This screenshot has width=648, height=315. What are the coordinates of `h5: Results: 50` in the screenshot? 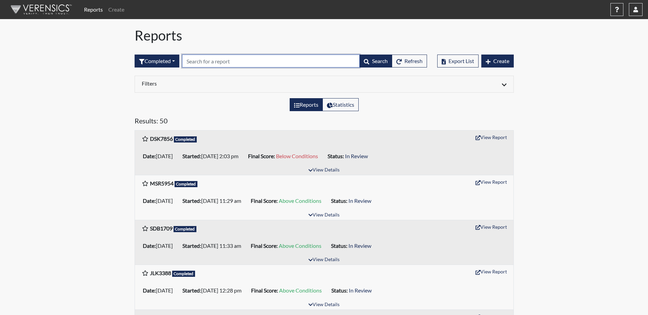 It's located at (324, 122).